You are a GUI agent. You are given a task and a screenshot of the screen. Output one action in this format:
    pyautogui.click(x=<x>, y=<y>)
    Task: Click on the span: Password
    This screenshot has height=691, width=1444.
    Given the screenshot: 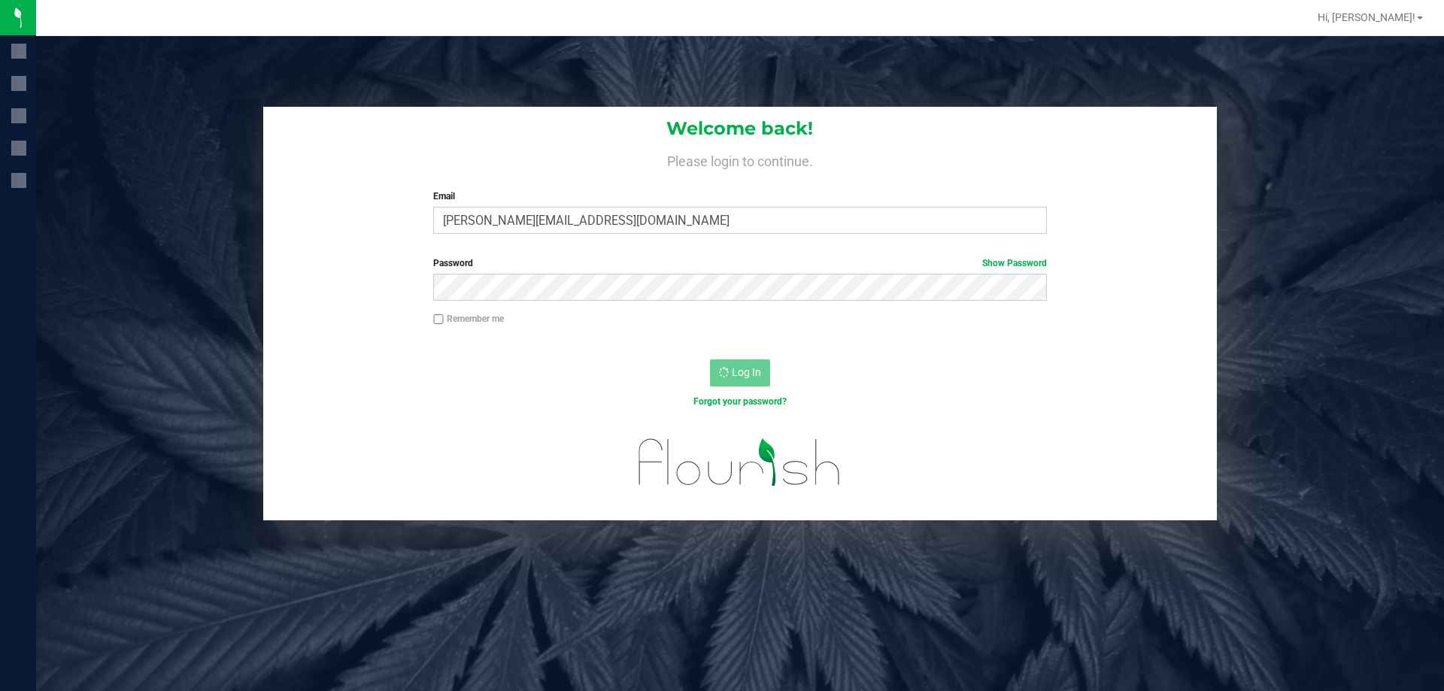 What is the action you would take?
    pyautogui.click(x=453, y=263)
    